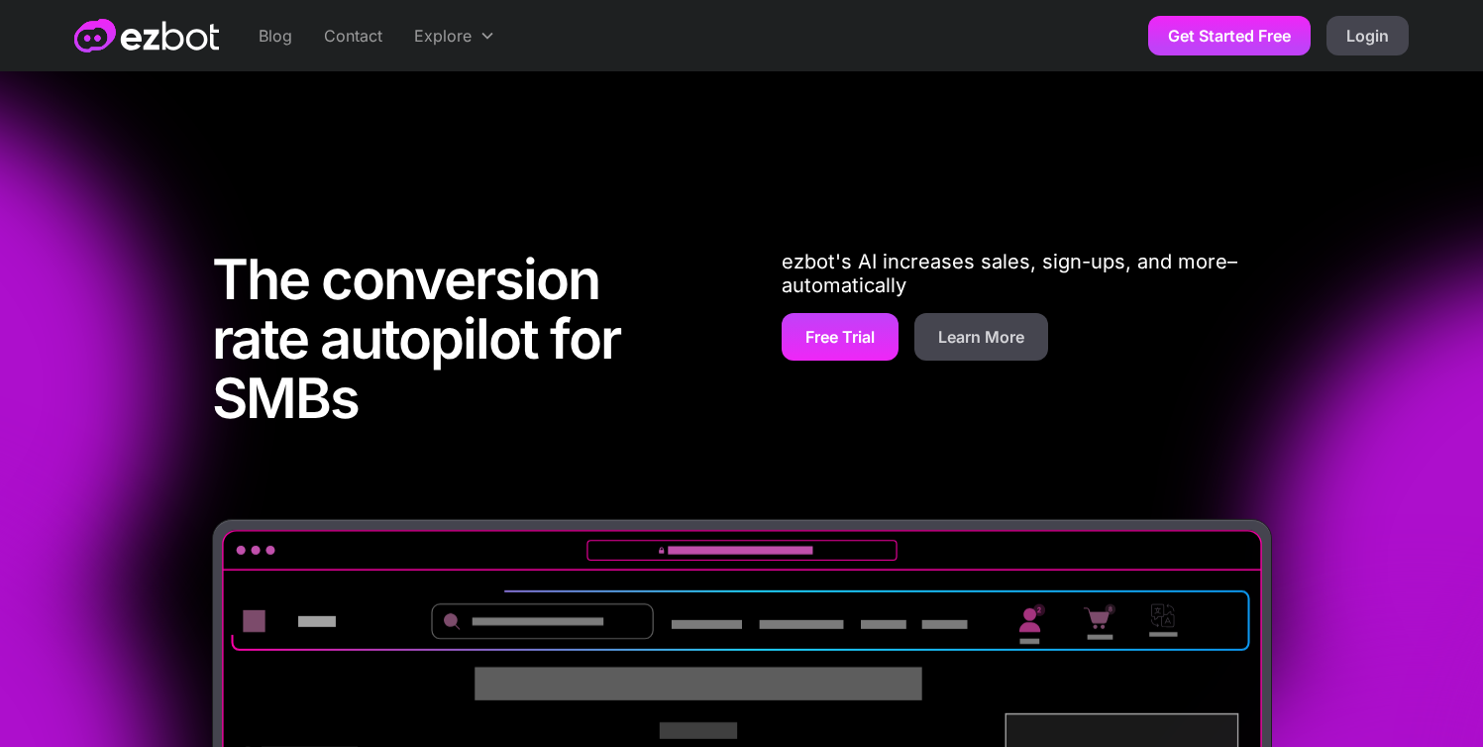  What do you see at coordinates (147, 36) in the screenshot?
I see `a: home` at bounding box center [147, 36].